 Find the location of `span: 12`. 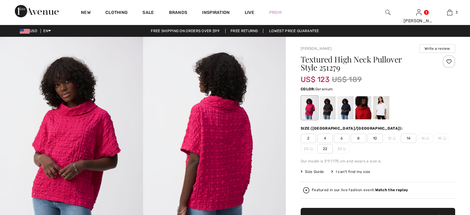

span: 12 is located at coordinates (391, 138).